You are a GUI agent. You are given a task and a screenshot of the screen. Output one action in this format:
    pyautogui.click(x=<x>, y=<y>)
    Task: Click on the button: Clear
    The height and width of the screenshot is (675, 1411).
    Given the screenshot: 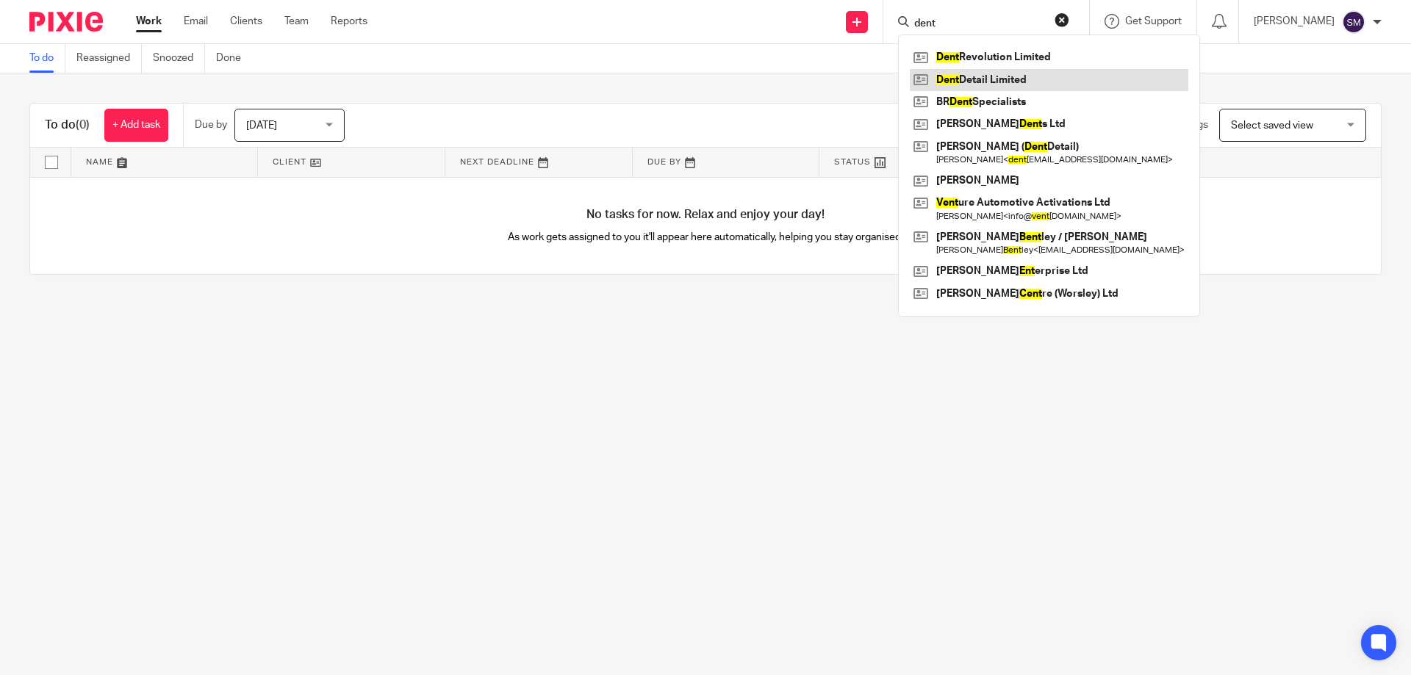 What is the action you would take?
    pyautogui.click(x=1062, y=20)
    